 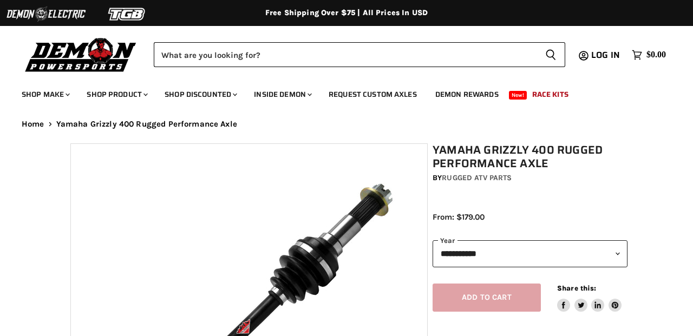 I want to click on input: Search, so click(x=345, y=55).